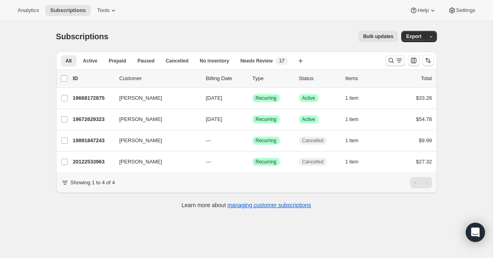 The height and width of the screenshot is (258, 493). Describe the element at coordinates (93, 183) in the screenshot. I see `p: Showing 1 to 4 of 4` at that location.